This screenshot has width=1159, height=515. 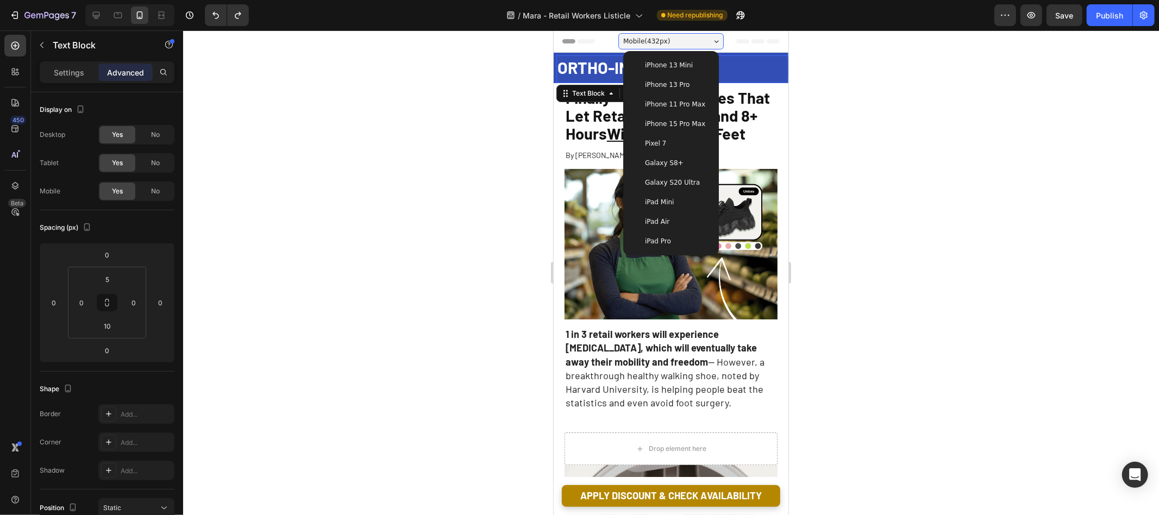 What do you see at coordinates (81, 103) in the screenshot?
I see `u: Without` at bounding box center [81, 103].